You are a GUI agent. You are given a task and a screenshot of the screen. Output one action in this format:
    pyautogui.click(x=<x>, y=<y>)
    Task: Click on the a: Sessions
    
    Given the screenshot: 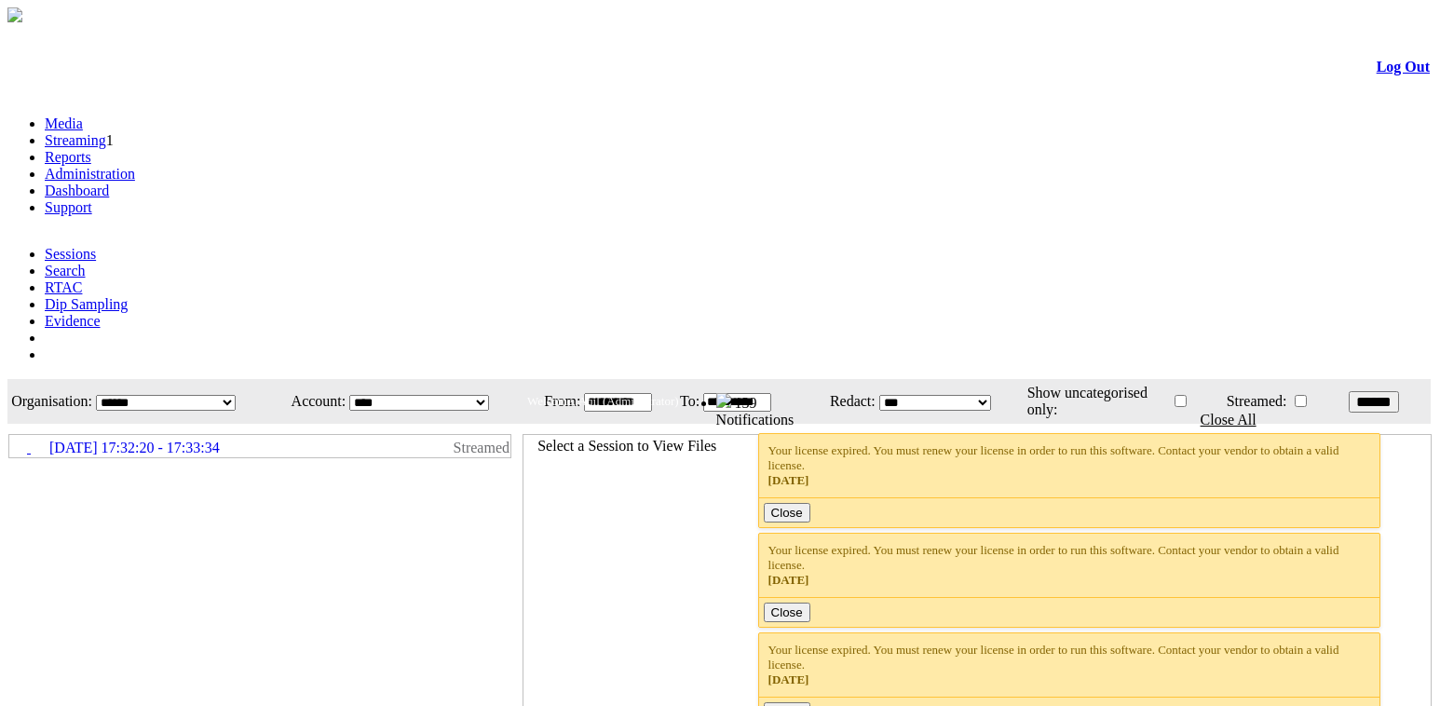 What is the action you would take?
    pyautogui.click(x=70, y=253)
    